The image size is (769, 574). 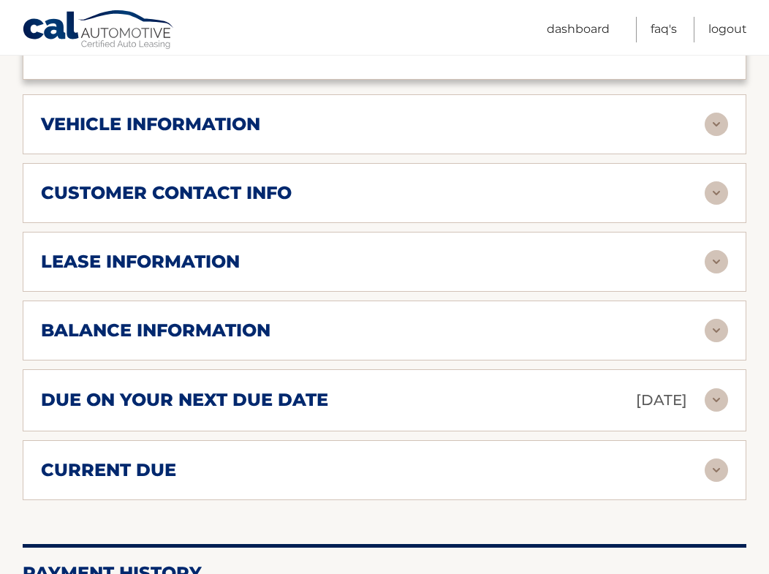 What do you see at coordinates (578, 29) in the screenshot?
I see `a: Dashboard` at bounding box center [578, 29].